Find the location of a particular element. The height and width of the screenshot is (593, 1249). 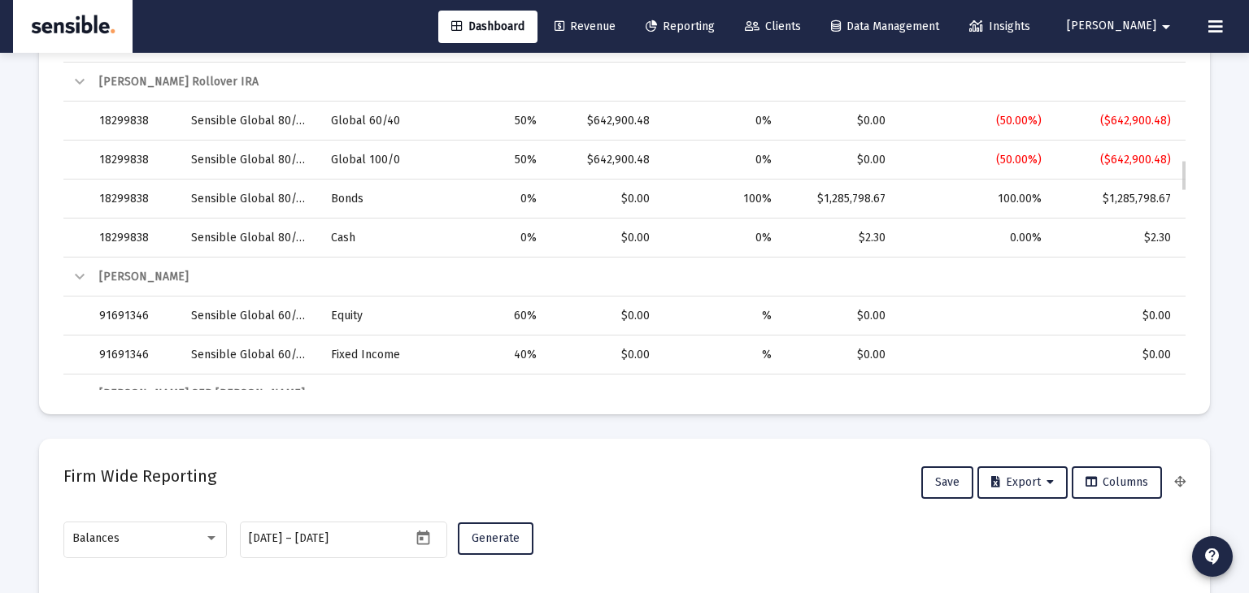

span: Generate is located at coordinates (495, 538).